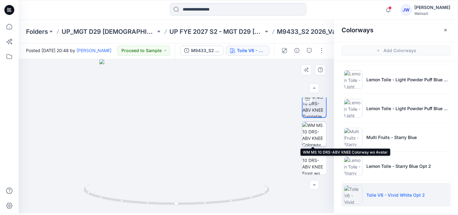 The width and height of the screenshot is (458, 215). What do you see at coordinates (37, 32) in the screenshot?
I see `p: Folders` at bounding box center [37, 32].